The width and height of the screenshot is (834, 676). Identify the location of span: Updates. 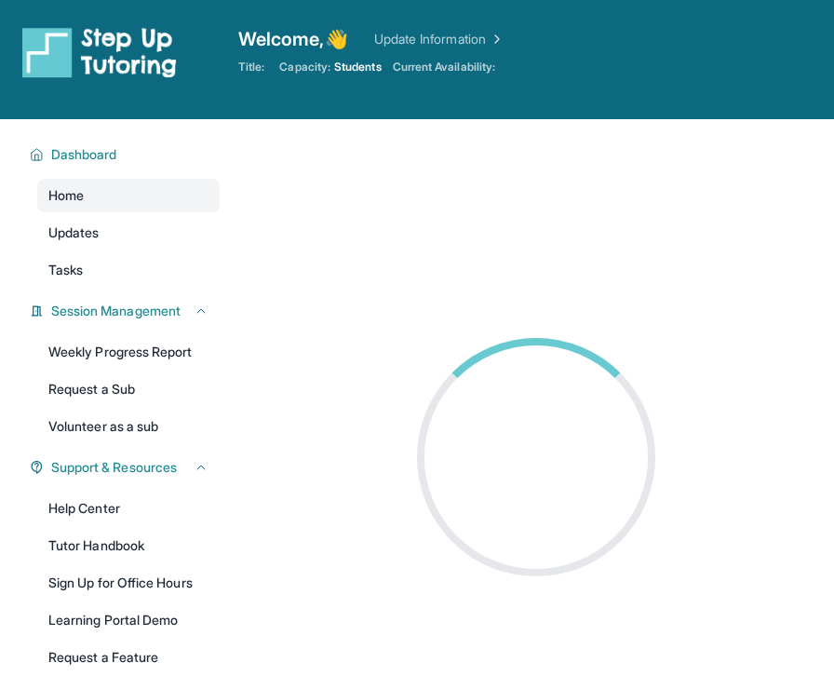
(74, 233).